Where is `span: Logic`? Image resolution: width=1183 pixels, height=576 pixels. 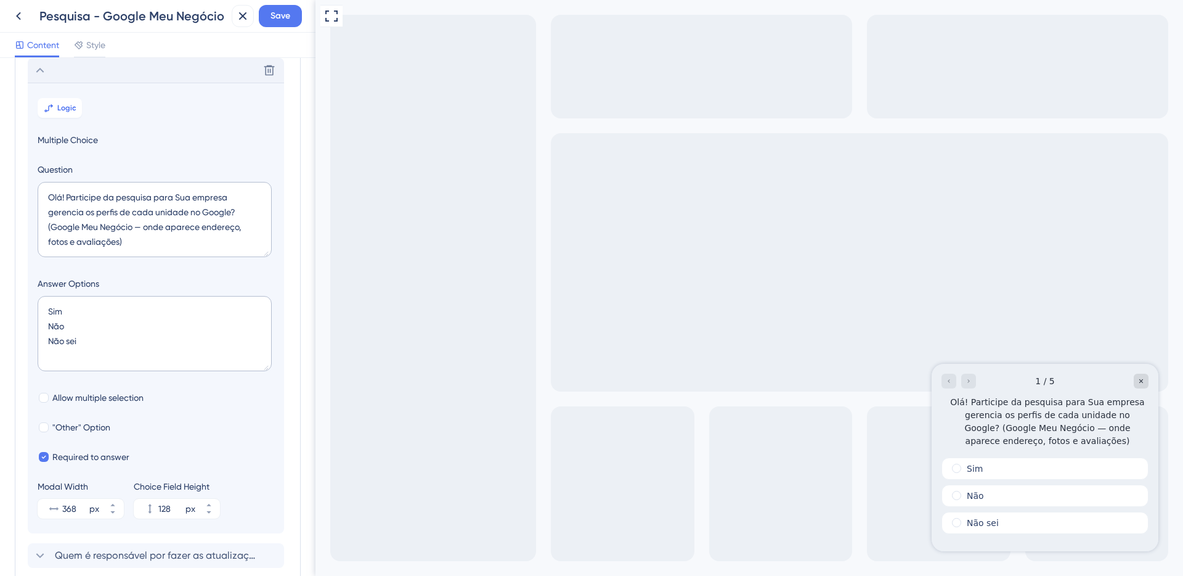 span: Logic is located at coordinates (67, 108).